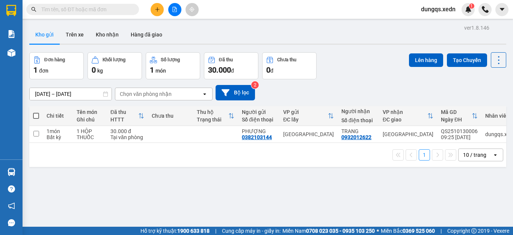 The height and width of the screenshot is (235, 513). What do you see at coordinates (100, 71) in the screenshot?
I see `span: kg` at bounding box center [100, 71].